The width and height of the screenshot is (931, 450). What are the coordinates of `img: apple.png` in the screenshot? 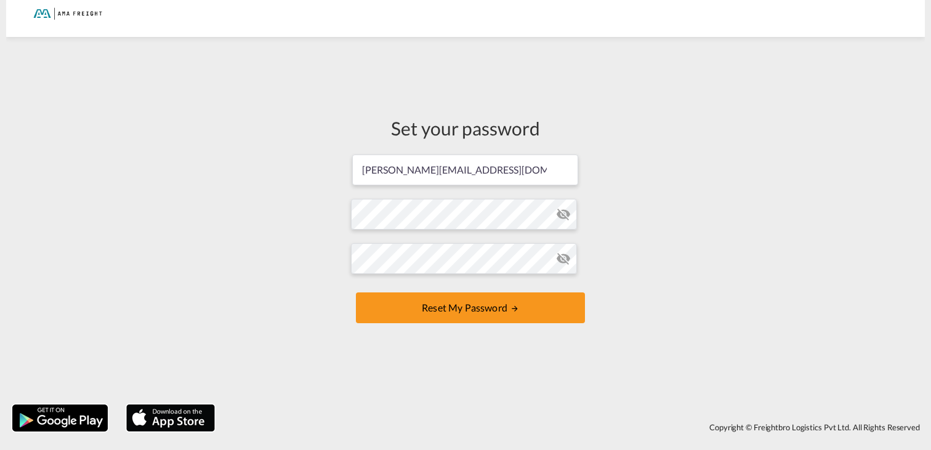 It's located at (171, 418).